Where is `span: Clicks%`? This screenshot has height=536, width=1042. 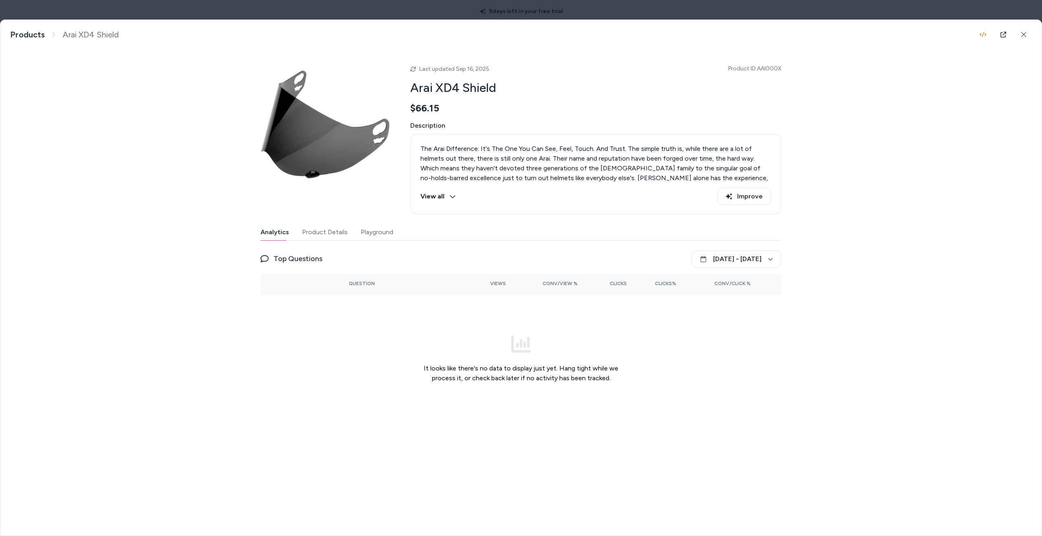
span: Clicks% is located at coordinates (665, 284).